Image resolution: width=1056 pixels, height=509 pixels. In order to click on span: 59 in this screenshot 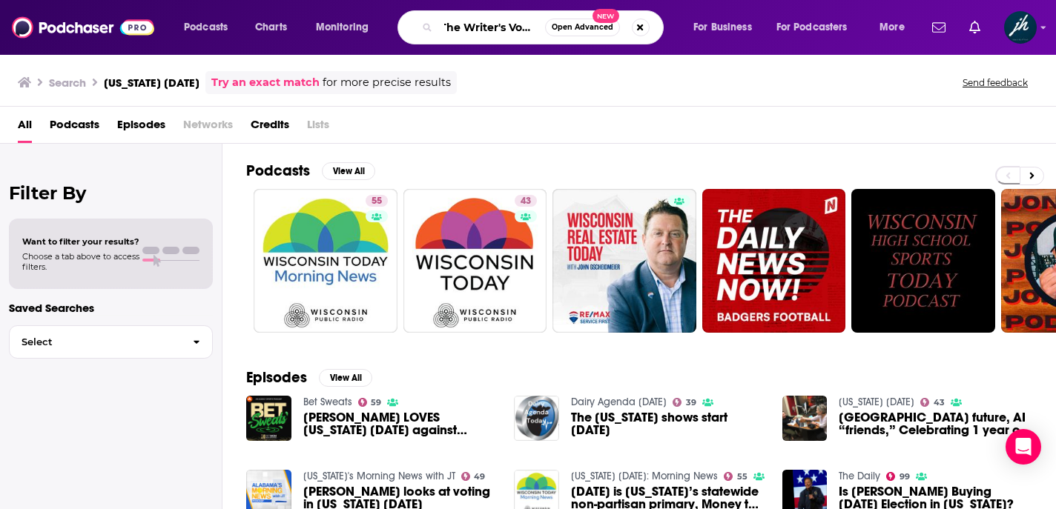, I will do `click(376, 402)`.